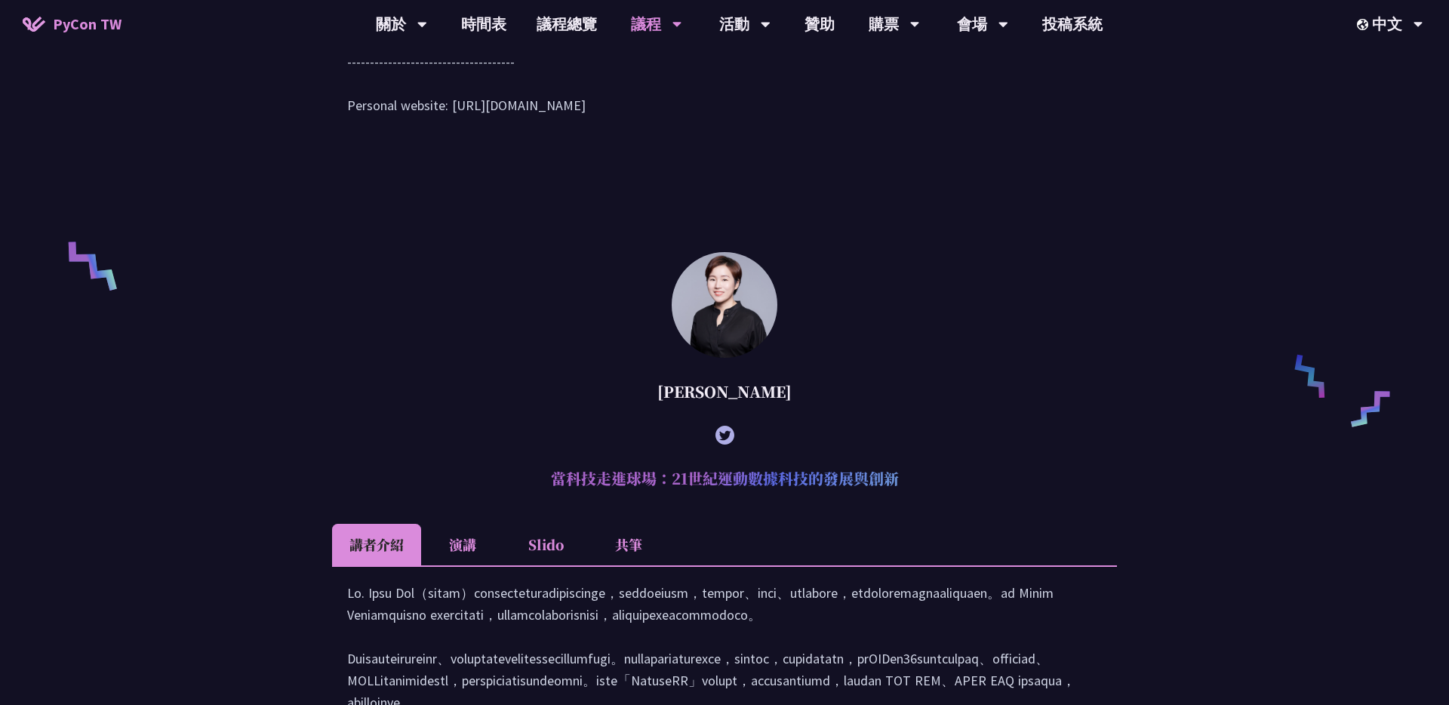 The height and width of the screenshot is (705, 1449). What do you see at coordinates (629, 544) in the screenshot?
I see `li: 共筆` at bounding box center [629, 544].